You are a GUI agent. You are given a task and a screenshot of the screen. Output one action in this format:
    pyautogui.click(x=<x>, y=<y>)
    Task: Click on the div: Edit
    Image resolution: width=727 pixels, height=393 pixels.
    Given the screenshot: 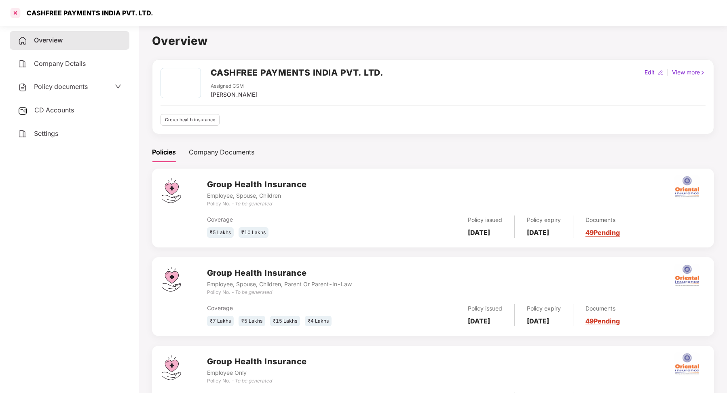 What is the action you would take?
    pyautogui.click(x=649, y=72)
    